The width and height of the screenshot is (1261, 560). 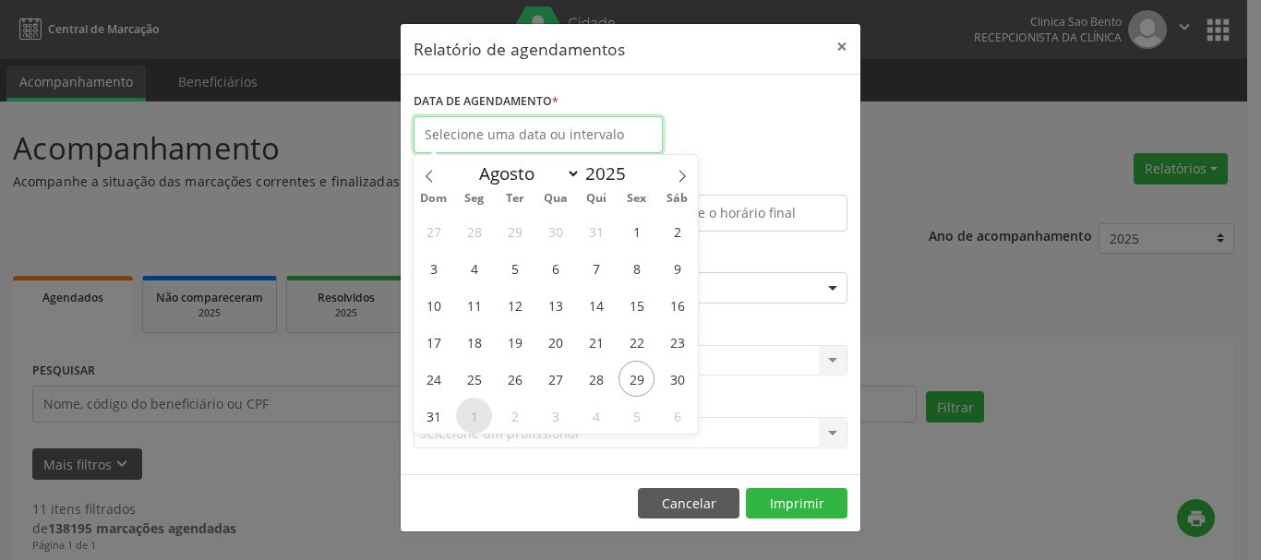 I want to click on span: Agosto 31, 2025, so click(x=433, y=416).